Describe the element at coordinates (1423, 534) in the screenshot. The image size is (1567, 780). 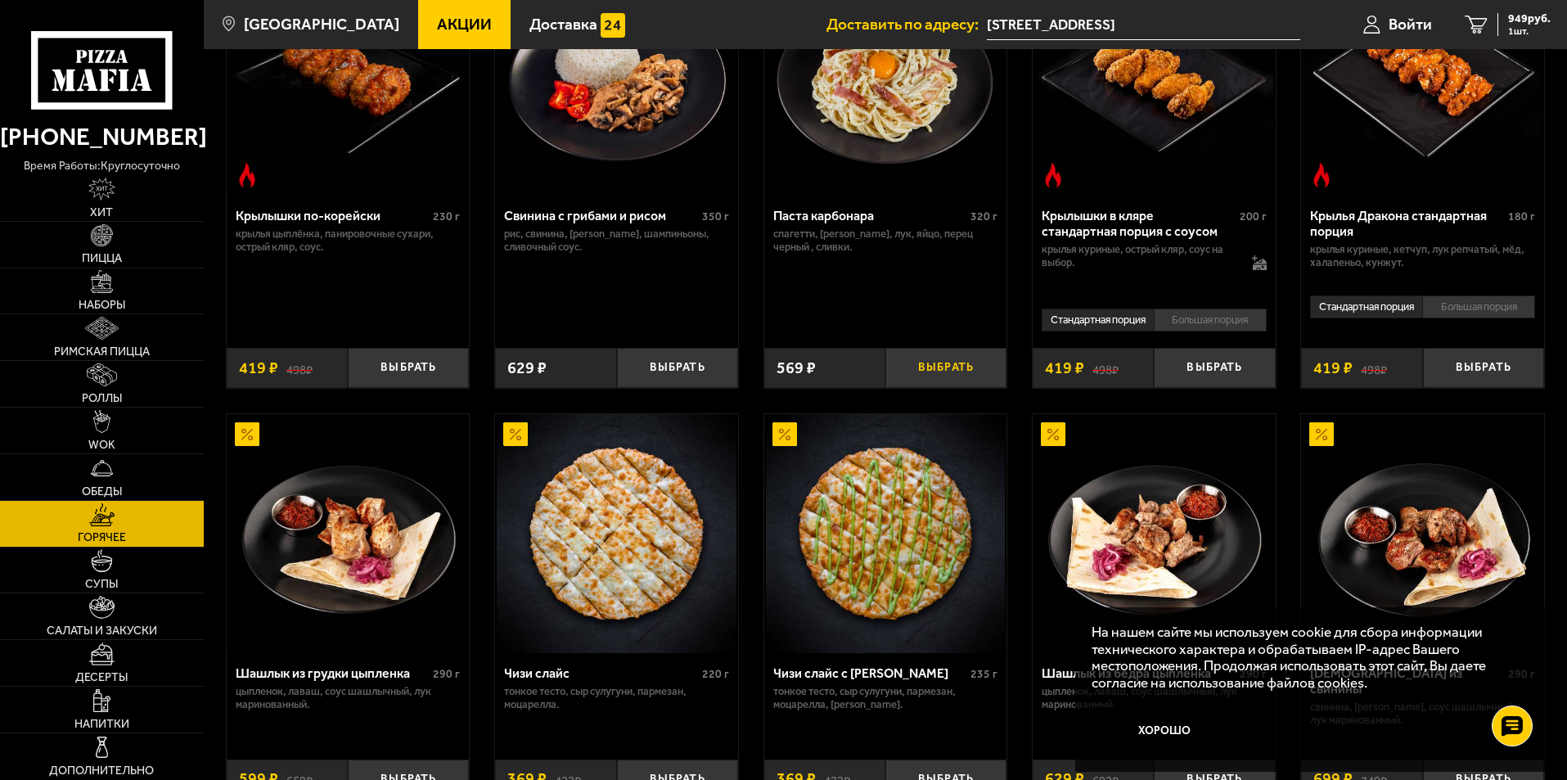
I see `img: Шашлык из свинины` at that location.